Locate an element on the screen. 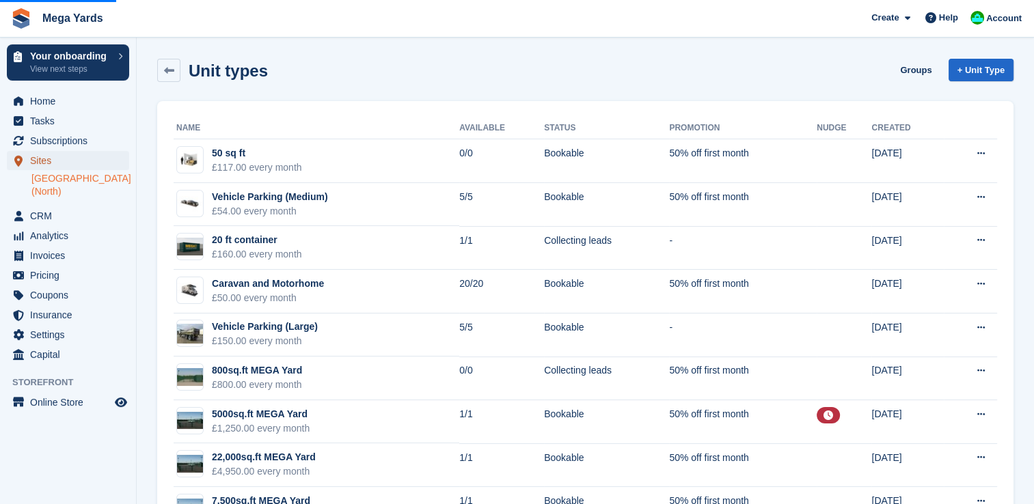 The image size is (1034, 504). div: £117.00 every month is located at coordinates (257, 167).